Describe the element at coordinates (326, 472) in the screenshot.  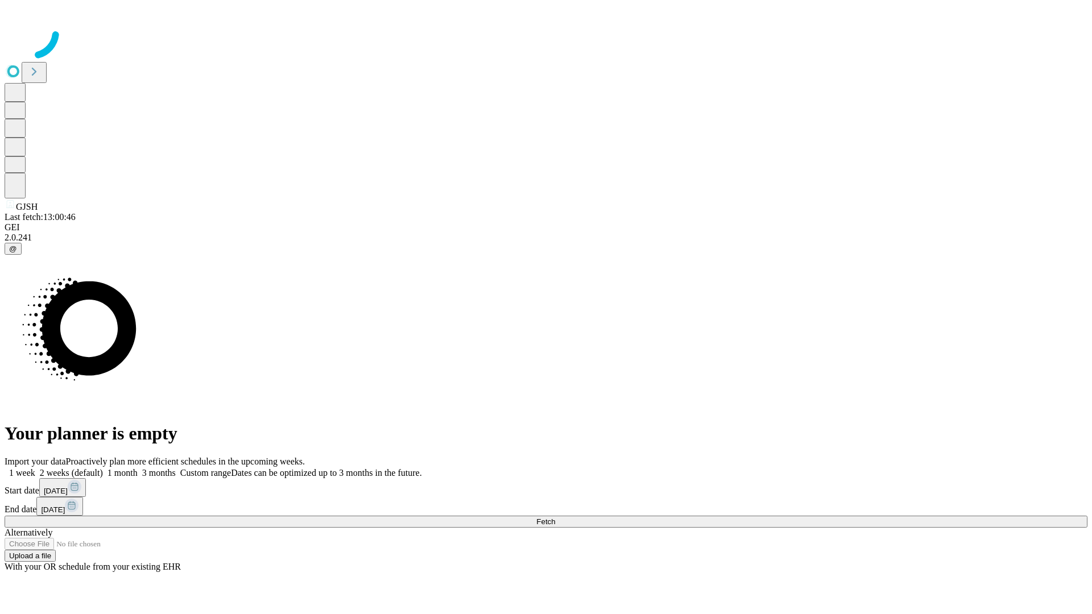
I see `span: Dates can be optimized up to 3 months in the future.` at that location.